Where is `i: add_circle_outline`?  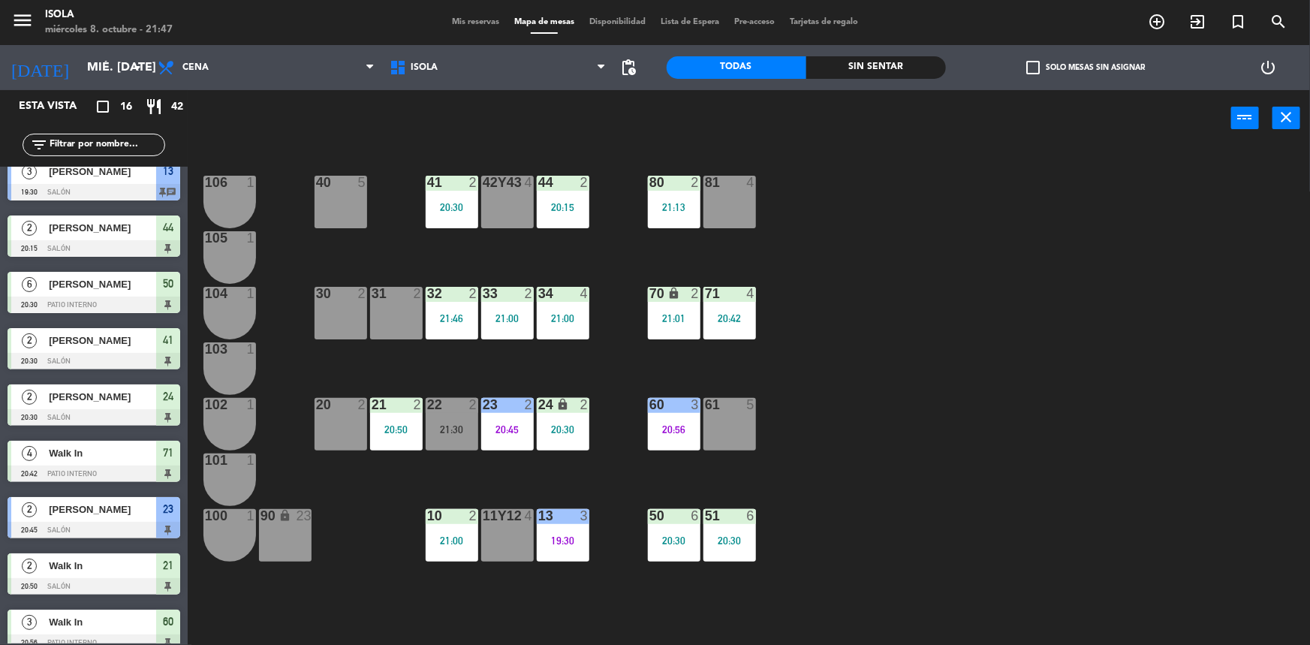
i: add_circle_outline is located at coordinates (1157, 22).